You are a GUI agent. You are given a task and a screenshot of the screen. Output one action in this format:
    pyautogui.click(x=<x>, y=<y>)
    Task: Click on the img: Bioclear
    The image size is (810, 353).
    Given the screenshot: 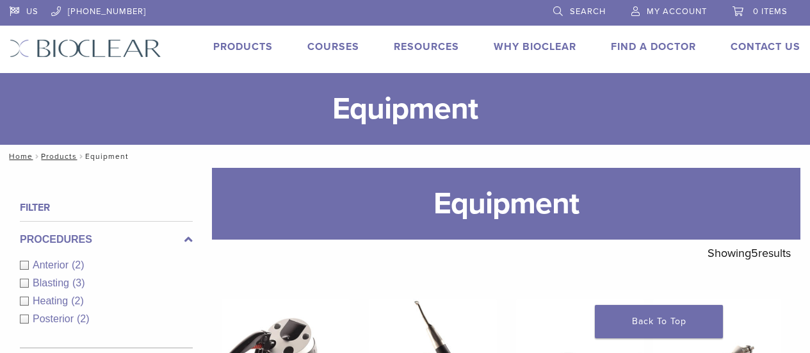 What is the action you would take?
    pyautogui.click(x=85, y=48)
    